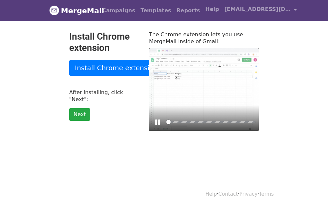 The height and width of the screenshot is (207, 328). What do you see at coordinates (54, 10) in the screenshot?
I see `img: MergeMail logo` at bounding box center [54, 10].